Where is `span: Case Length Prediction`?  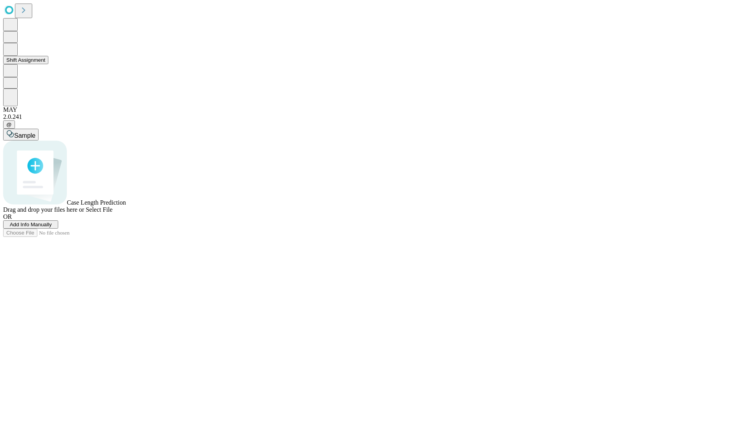 span: Case Length Prediction is located at coordinates (96, 202).